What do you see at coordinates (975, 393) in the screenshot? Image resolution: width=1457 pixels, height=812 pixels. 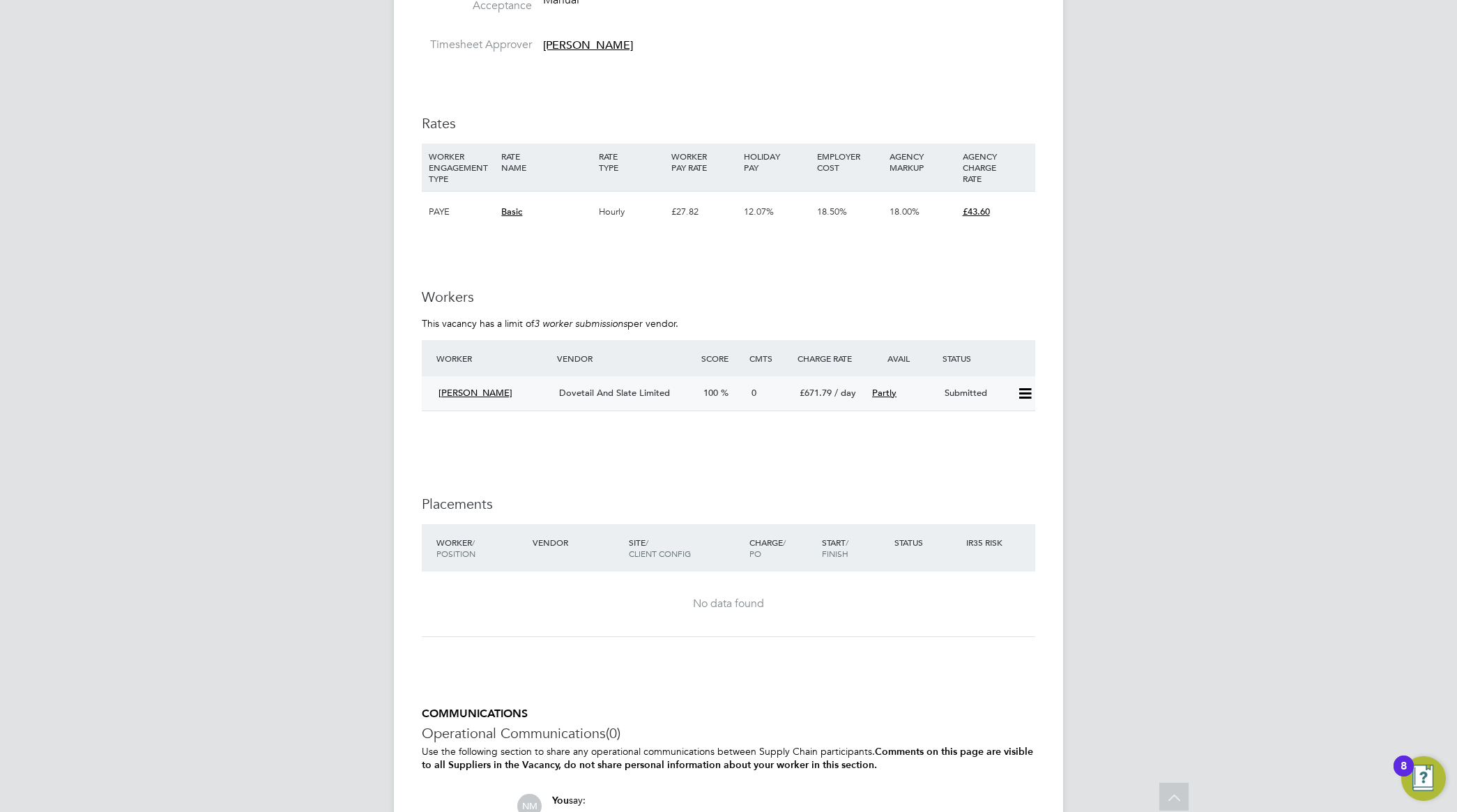 I see `div: Submitted` at bounding box center [975, 393].